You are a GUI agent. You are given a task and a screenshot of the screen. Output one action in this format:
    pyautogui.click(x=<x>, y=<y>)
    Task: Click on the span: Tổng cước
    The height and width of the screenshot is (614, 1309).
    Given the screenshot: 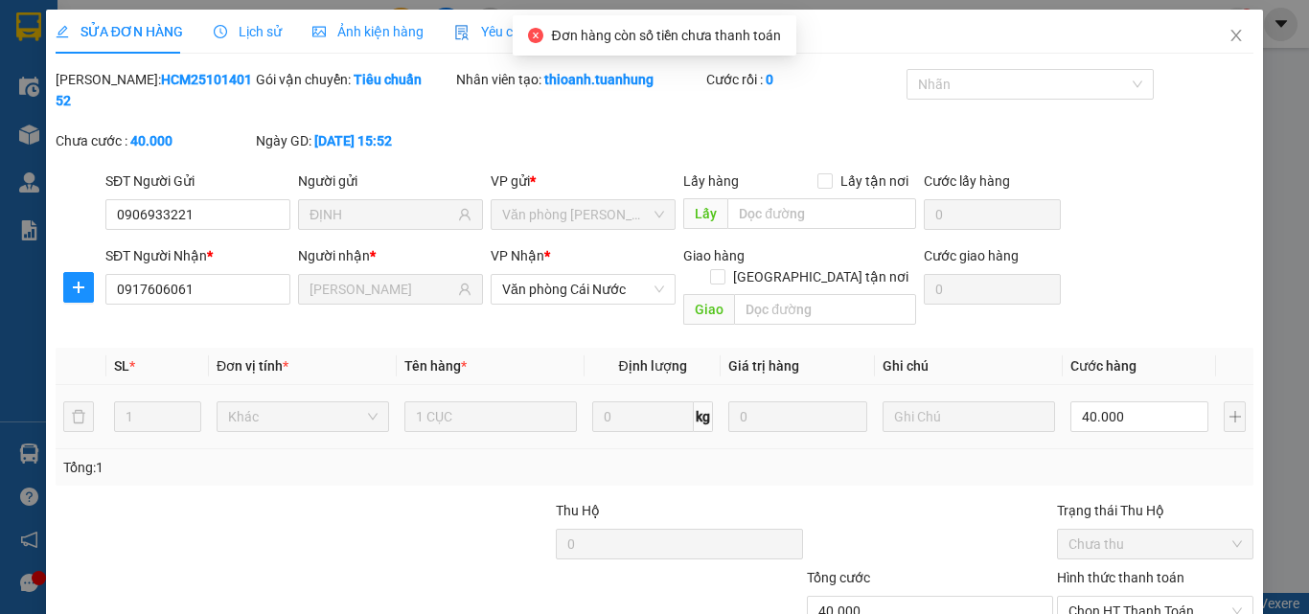 What is the action you would take?
    pyautogui.click(x=839, y=578)
    